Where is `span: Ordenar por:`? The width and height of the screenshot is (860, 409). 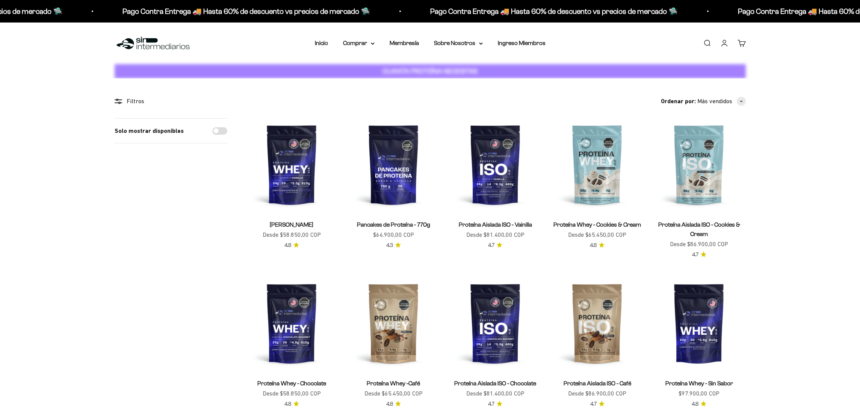
span: Ordenar por: is located at coordinates (678, 101).